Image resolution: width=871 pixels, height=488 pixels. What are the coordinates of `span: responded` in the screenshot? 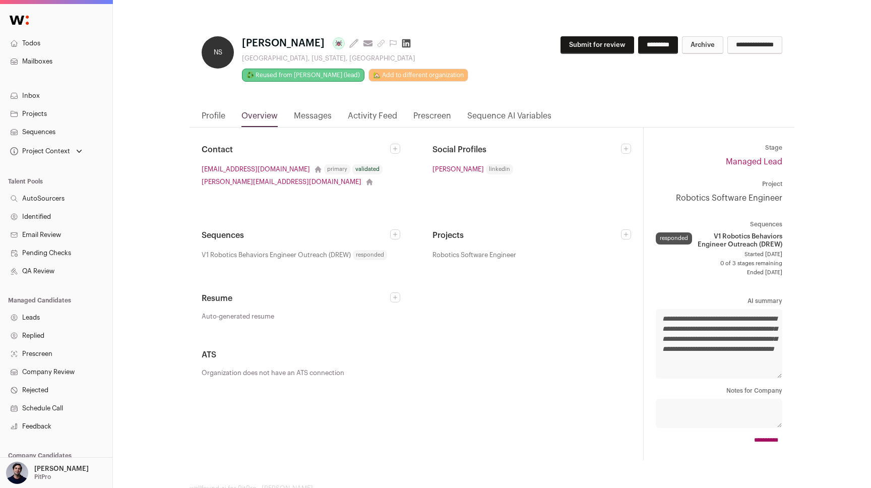 It's located at (370, 255).